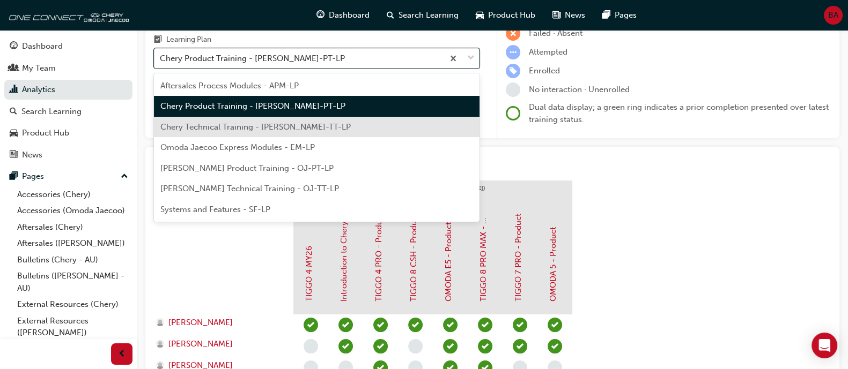  Describe the element at coordinates (215, 210) in the screenshot. I see `span: Systems and Features - SF-LP` at that location.